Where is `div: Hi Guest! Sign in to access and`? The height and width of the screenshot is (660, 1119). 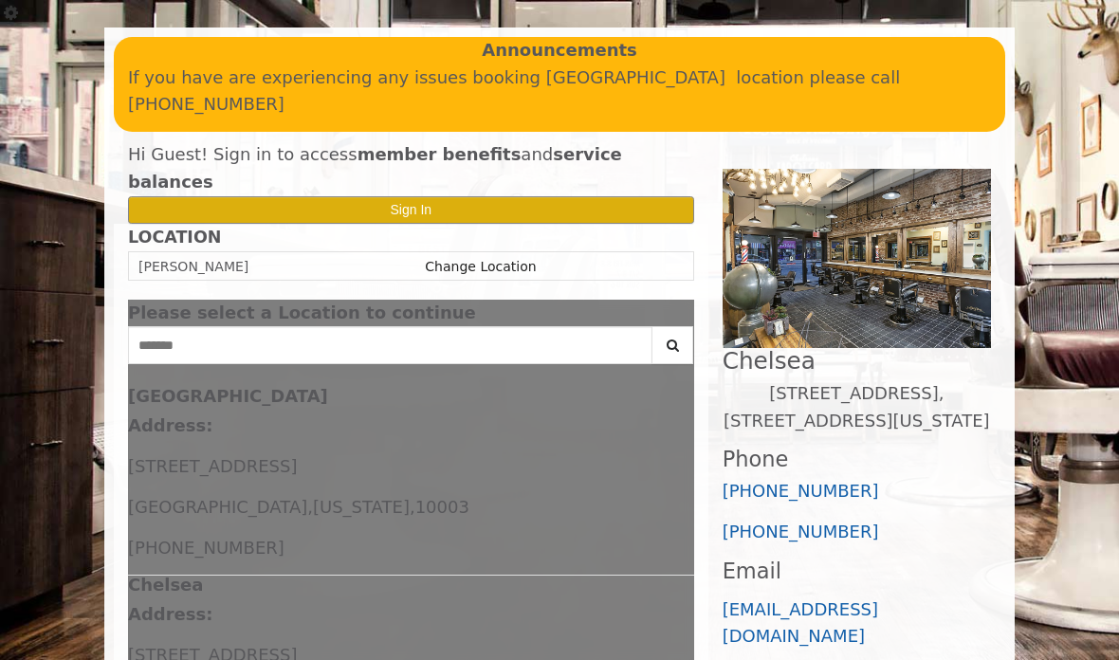 div: Hi Guest! Sign in to access and is located at coordinates (411, 169).